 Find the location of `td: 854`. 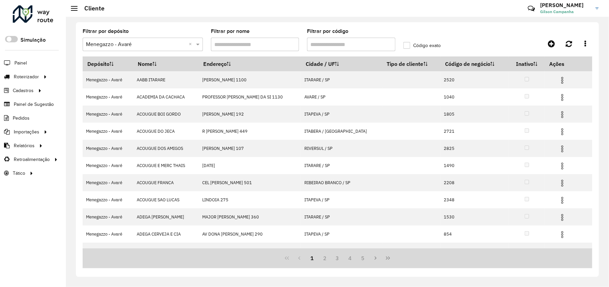

td: 854 is located at coordinates (475, 234).